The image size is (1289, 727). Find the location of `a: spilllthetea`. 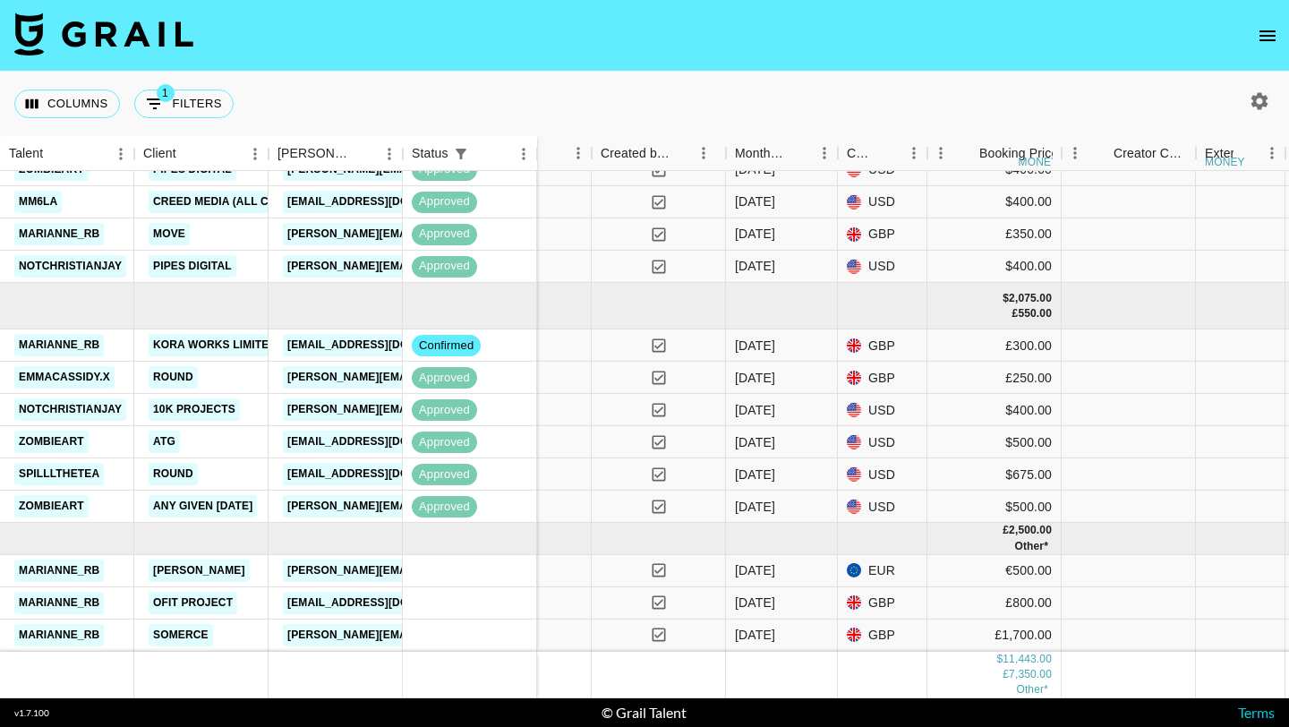

a: spilllthetea is located at coordinates (59, 473).